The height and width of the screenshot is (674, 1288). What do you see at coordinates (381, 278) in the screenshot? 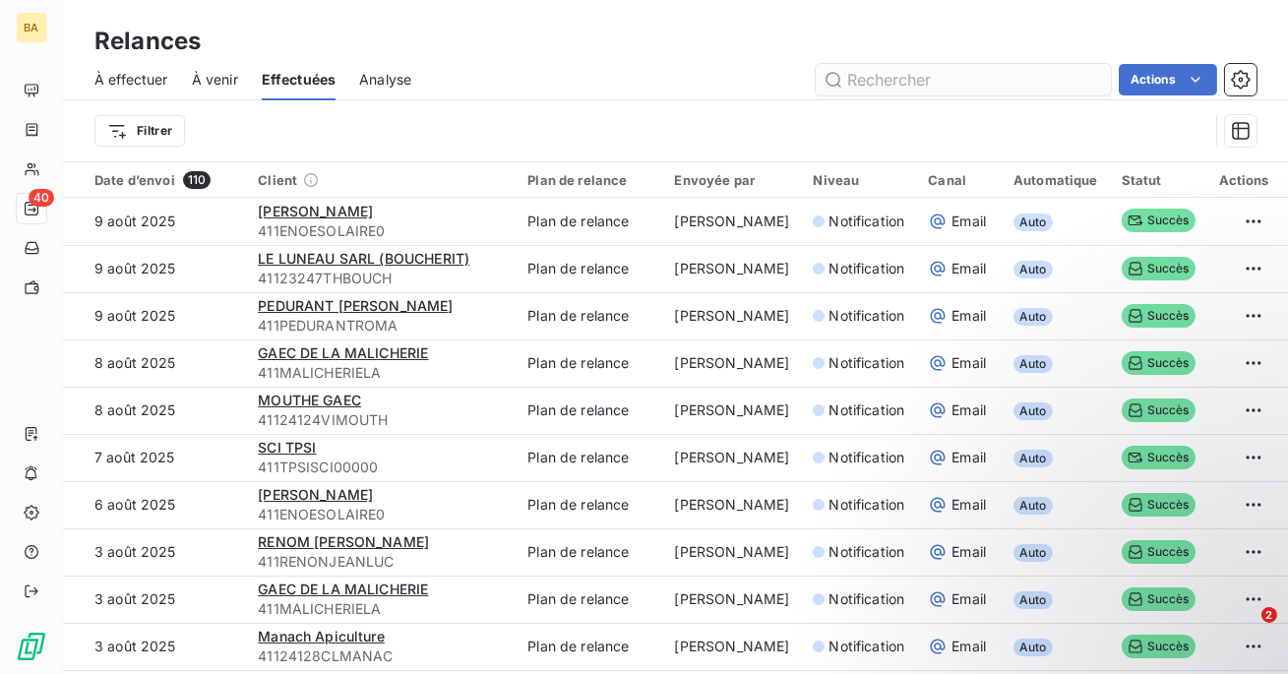
I see `span: 41123247THBOUCH` at bounding box center [381, 278].